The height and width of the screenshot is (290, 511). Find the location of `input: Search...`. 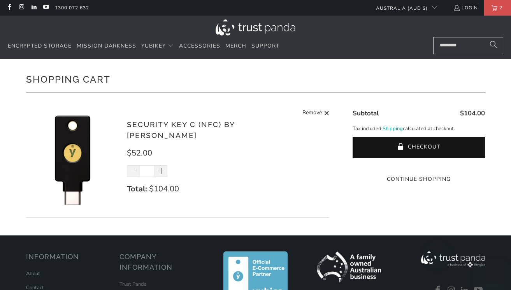

input: Search... is located at coordinates (468, 46).